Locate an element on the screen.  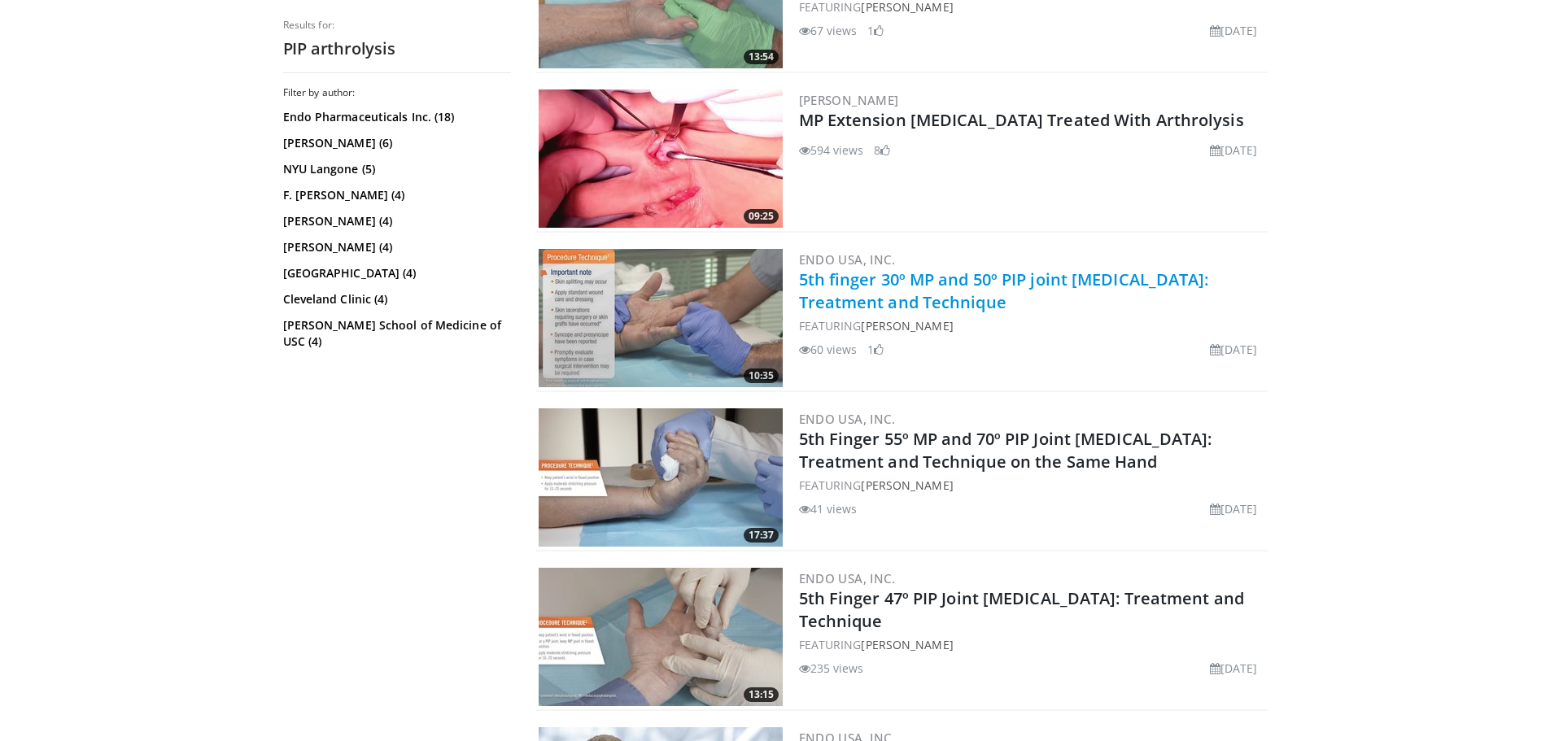
h3: Filter by author: is located at coordinates (397, 93).